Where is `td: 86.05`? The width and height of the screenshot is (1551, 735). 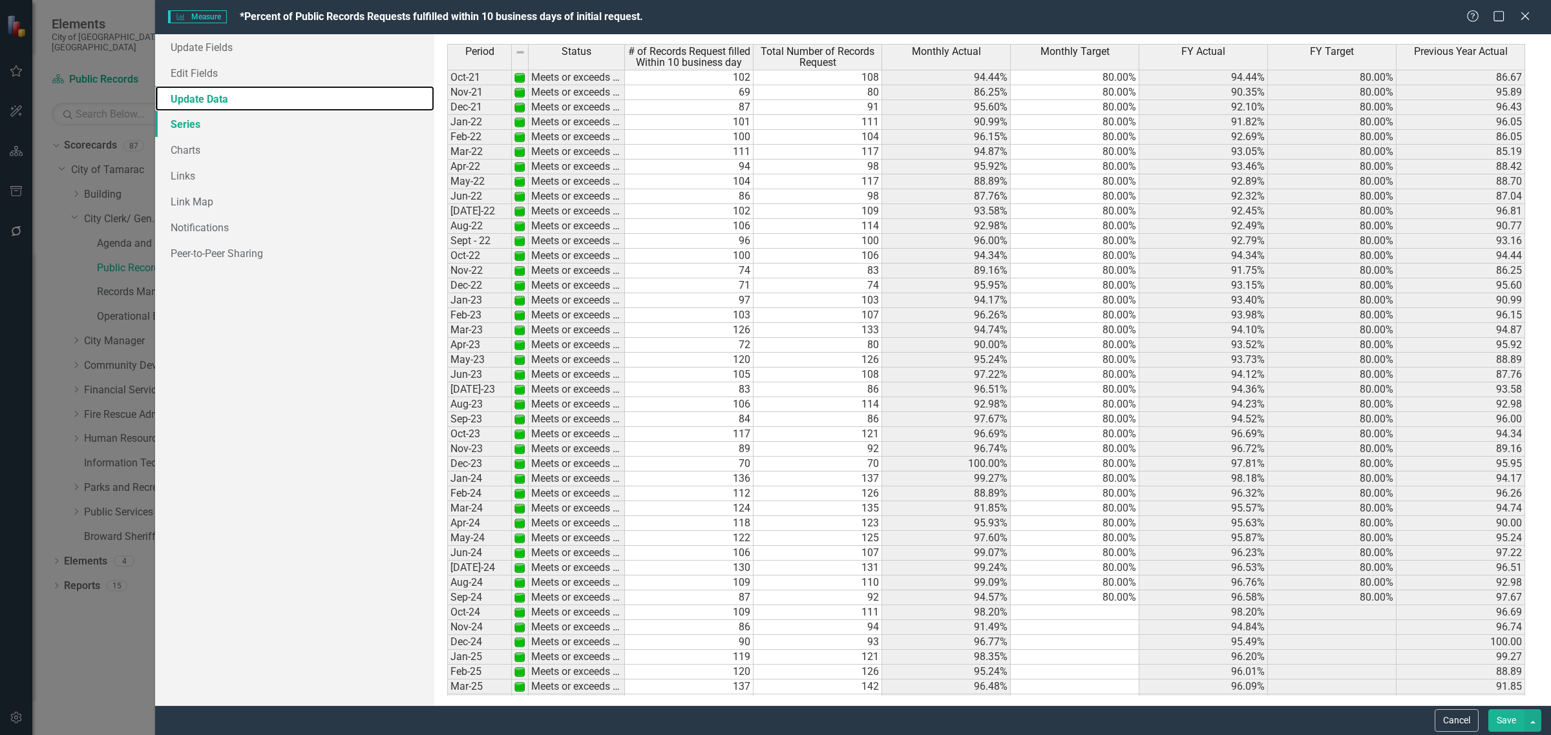 td: 86.05 is located at coordinates (1461, 137).